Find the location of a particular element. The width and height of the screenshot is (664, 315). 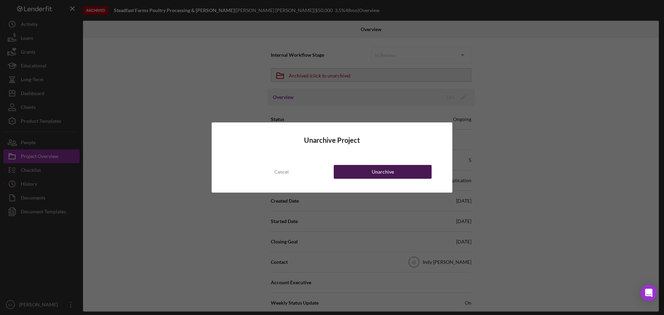

div: Open Intercom Messenger is located at coordinates (649, 293).